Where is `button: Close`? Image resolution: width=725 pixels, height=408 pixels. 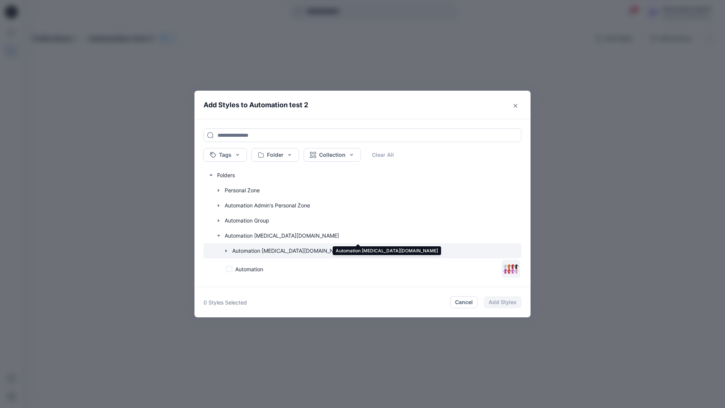 button: Close is located at coordinates (516, 106).